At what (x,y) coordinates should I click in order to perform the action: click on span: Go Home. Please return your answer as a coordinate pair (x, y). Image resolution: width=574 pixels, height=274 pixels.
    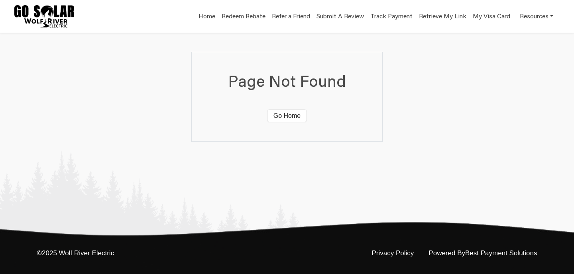
    Looking at the image, I should click on (287, 116).